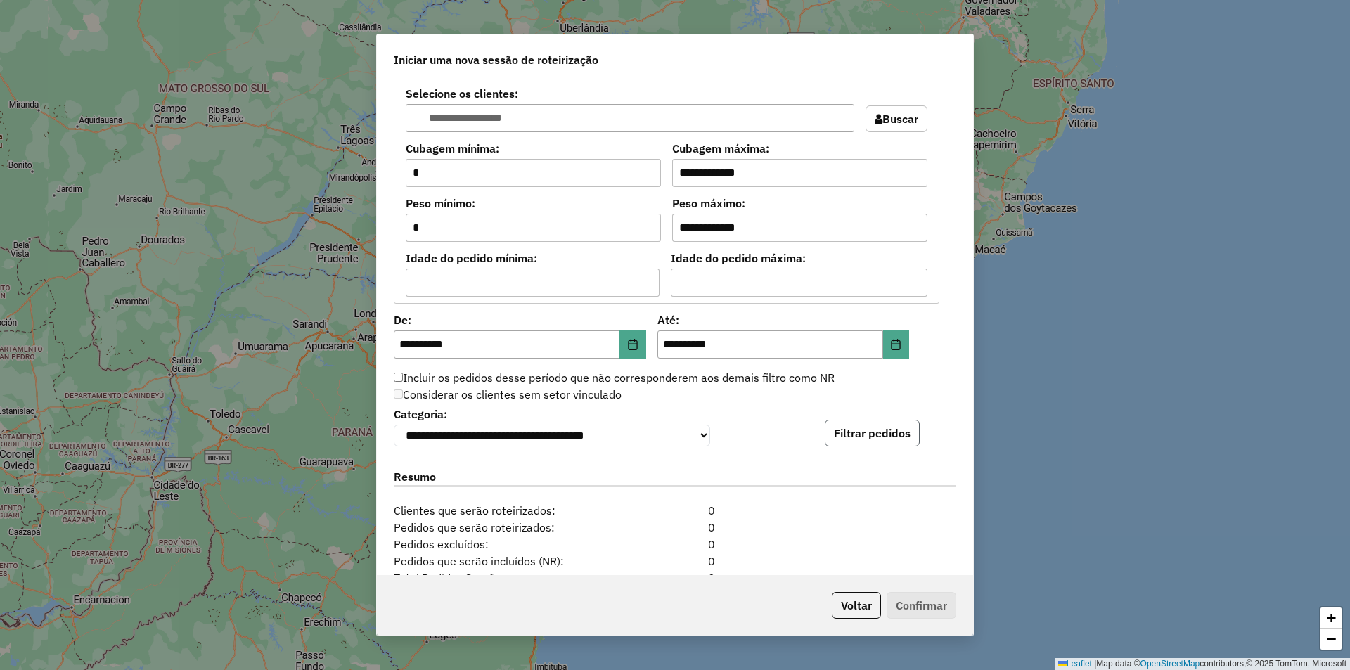  Describe the element at coordinates (398, 394) in the screenshot. I see `input: Considerar os clientes sem setor vinculado` at that location.